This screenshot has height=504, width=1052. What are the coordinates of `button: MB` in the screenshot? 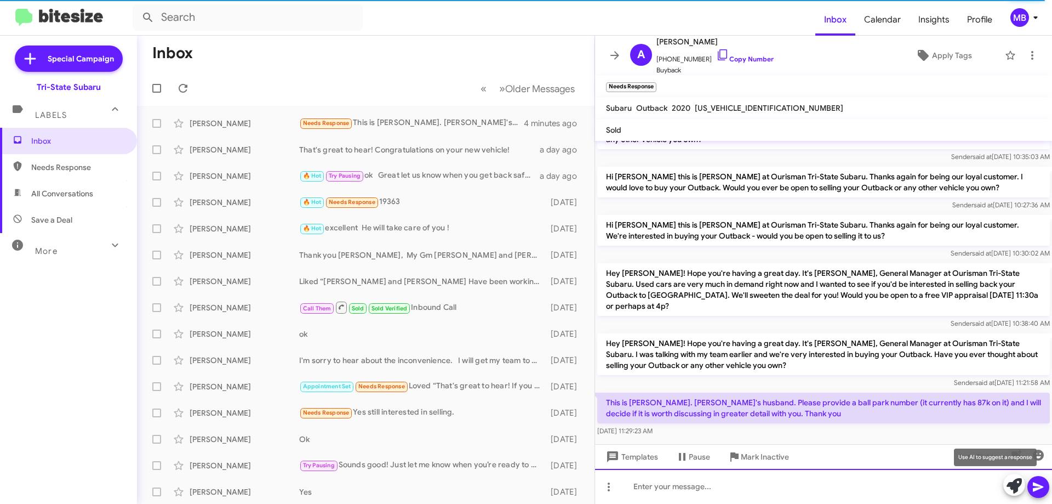 It's located at (1020, 18).